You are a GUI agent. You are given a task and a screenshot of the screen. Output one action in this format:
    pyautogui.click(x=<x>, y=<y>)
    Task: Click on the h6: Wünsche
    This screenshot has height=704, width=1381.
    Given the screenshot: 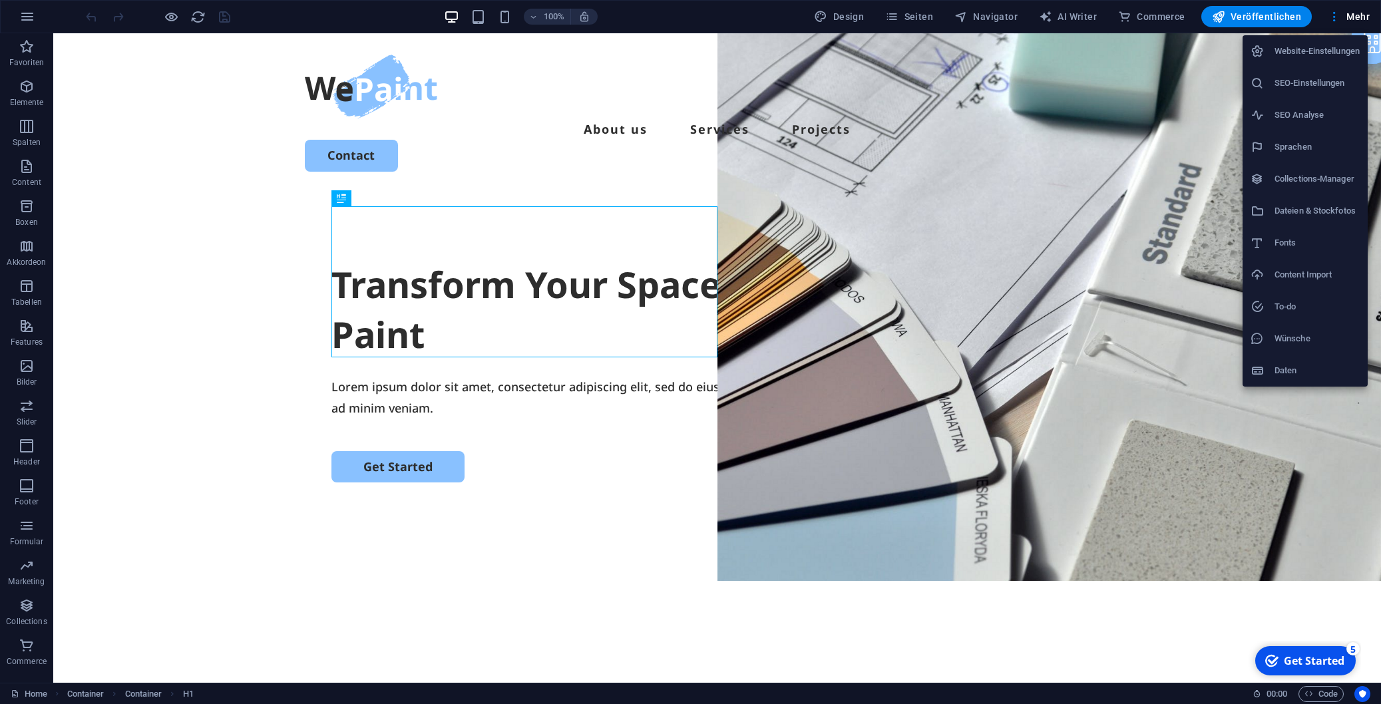 What is the action you would take?
    pyautogui.click(x=1318, y=339)
    